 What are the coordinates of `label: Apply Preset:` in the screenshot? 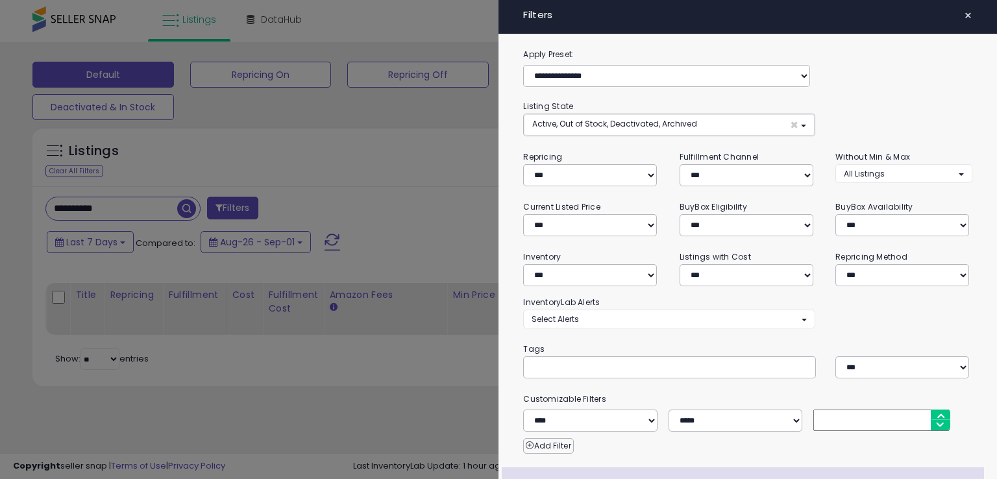 It's located at (747, 55).